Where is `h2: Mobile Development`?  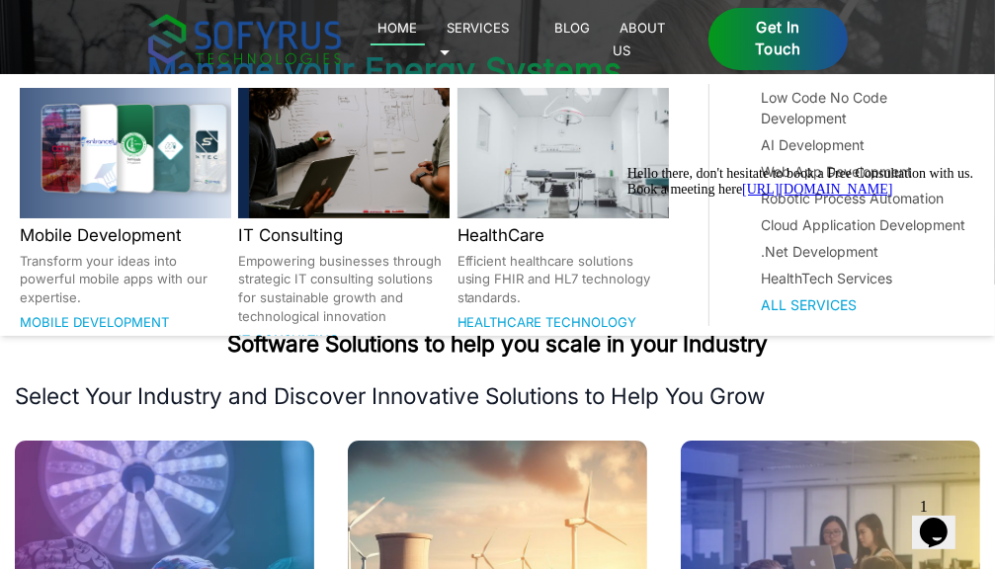
h2: Mobile Development is located at coordinates (125, 235).